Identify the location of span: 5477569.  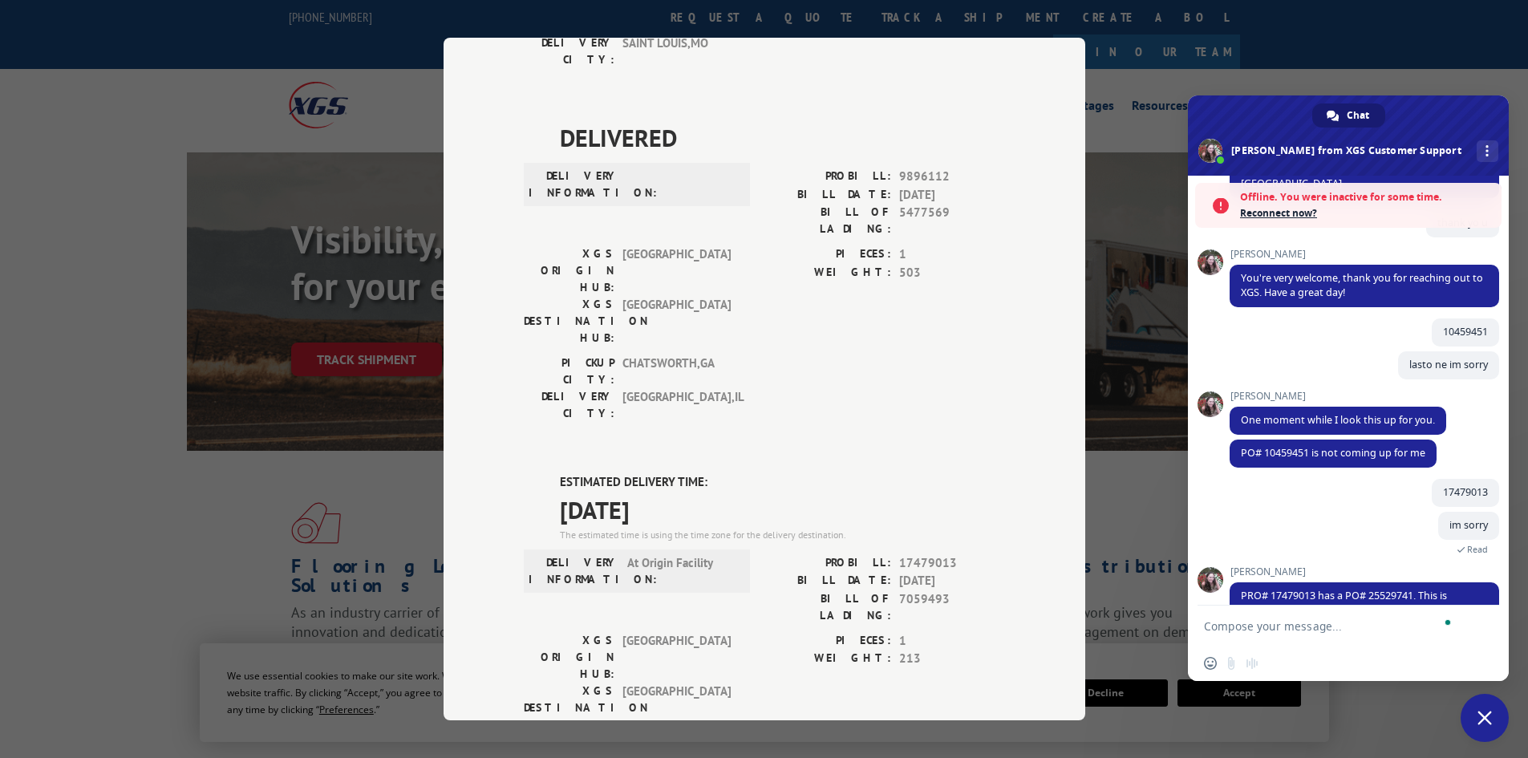
(952, 221).